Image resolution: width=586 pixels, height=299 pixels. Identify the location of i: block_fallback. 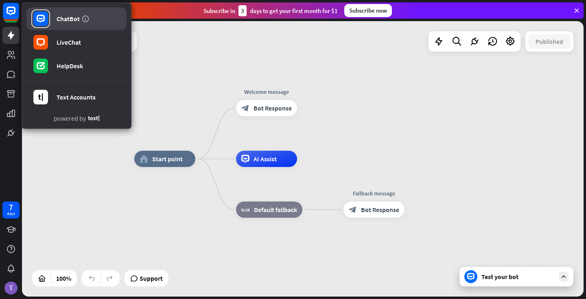
(245, 210).